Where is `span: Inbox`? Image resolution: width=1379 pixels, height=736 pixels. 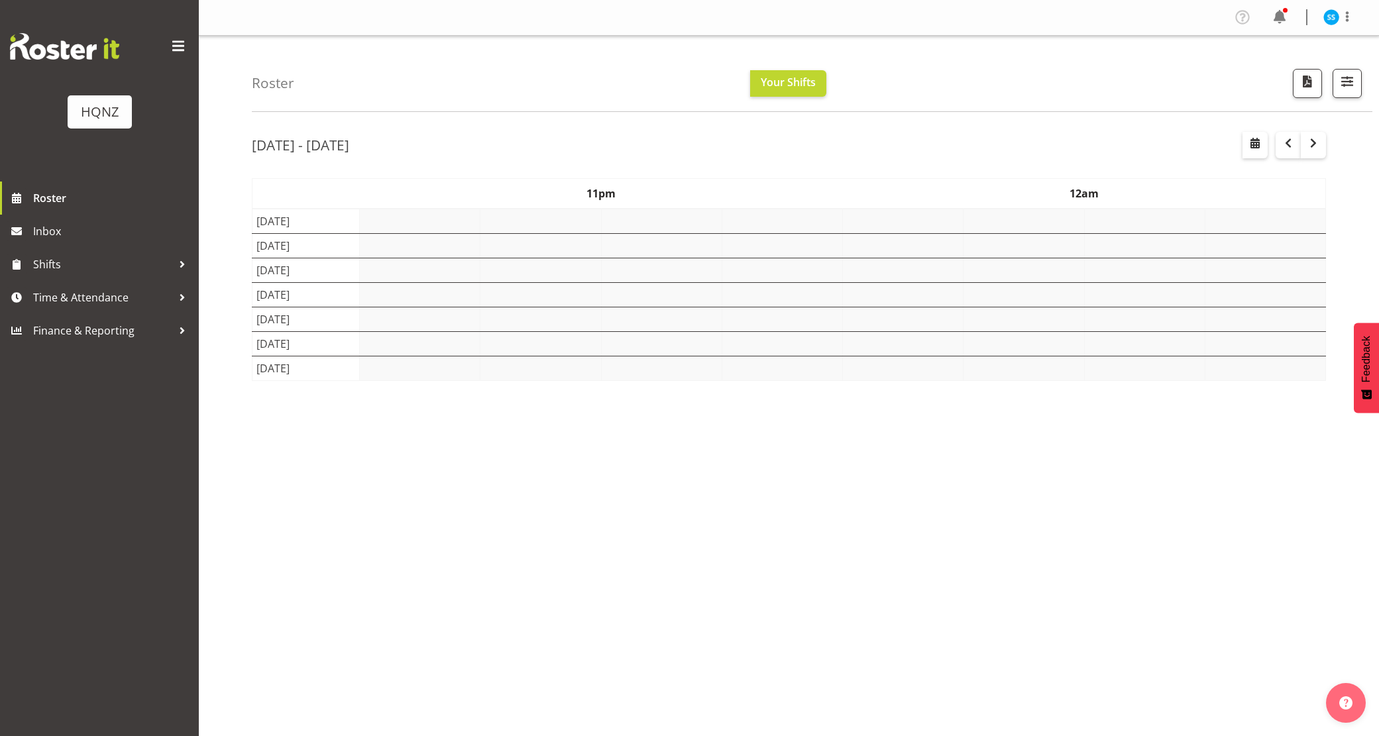 span: Inbox is located at coordinates (113, 231).